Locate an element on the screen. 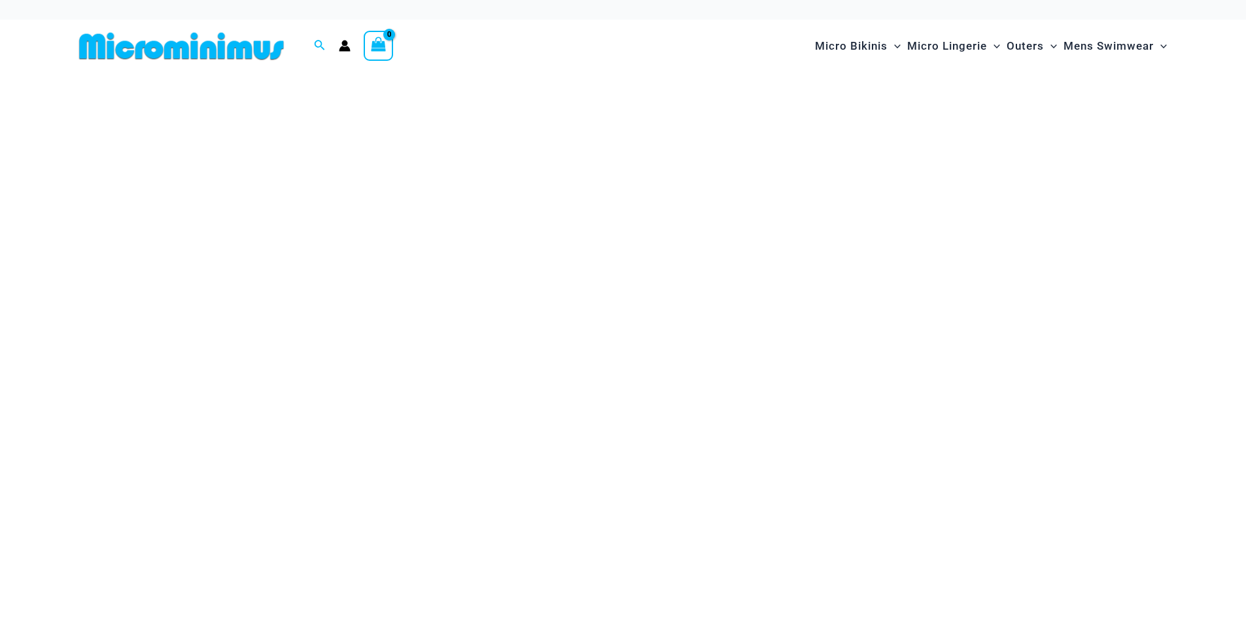  span: Mens Swimwear is located at coordinates (1109, 46).